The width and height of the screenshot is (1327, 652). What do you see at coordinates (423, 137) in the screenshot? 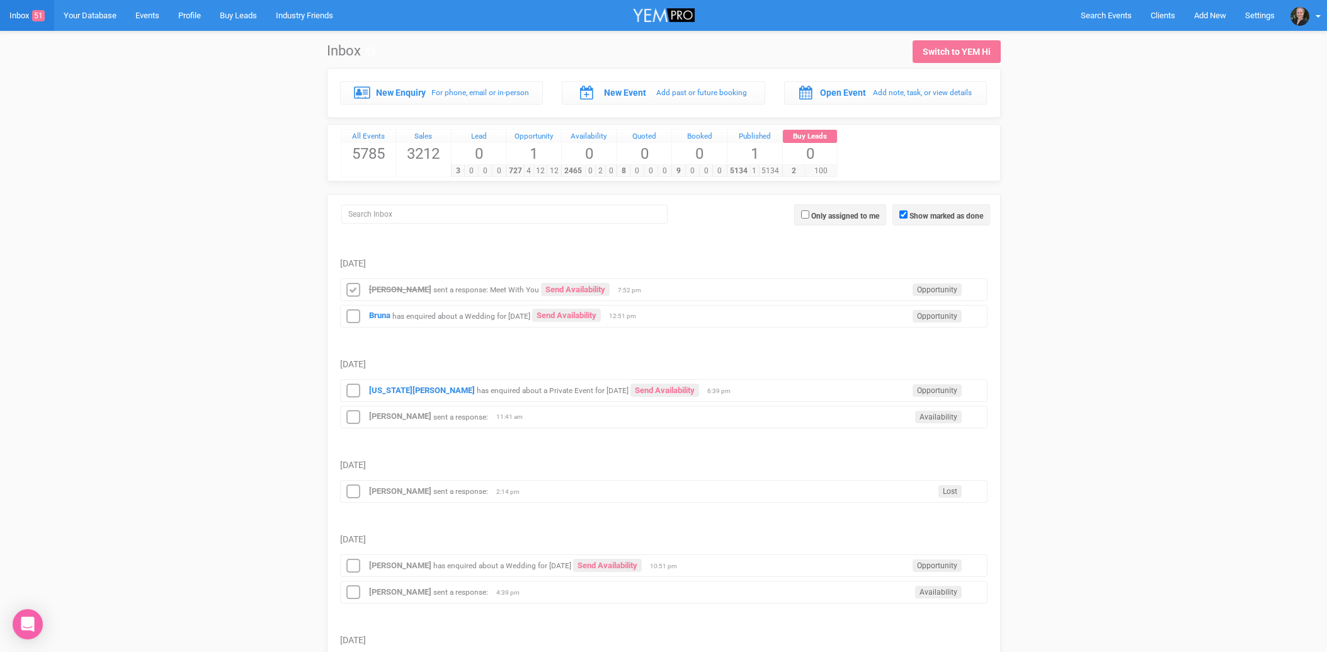
I see `a: Sales` at bounding box center [423, 137].